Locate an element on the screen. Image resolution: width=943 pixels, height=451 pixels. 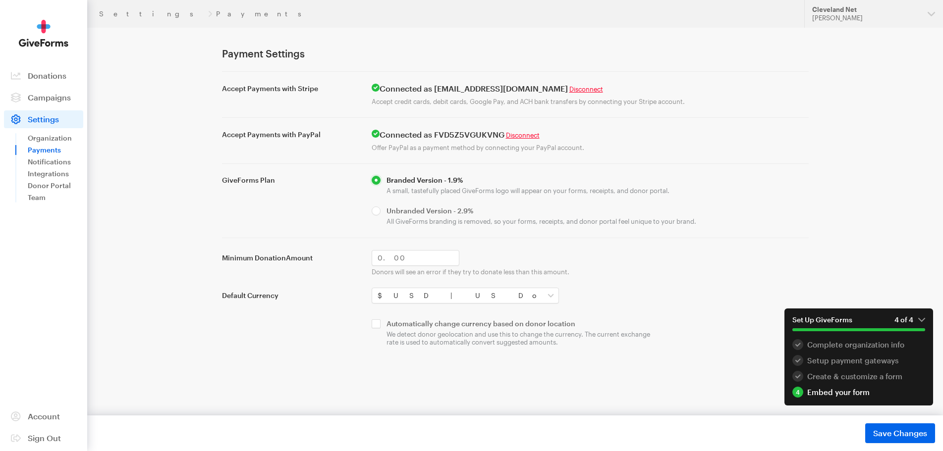
div: 1 is located at coordinates (798, 345).